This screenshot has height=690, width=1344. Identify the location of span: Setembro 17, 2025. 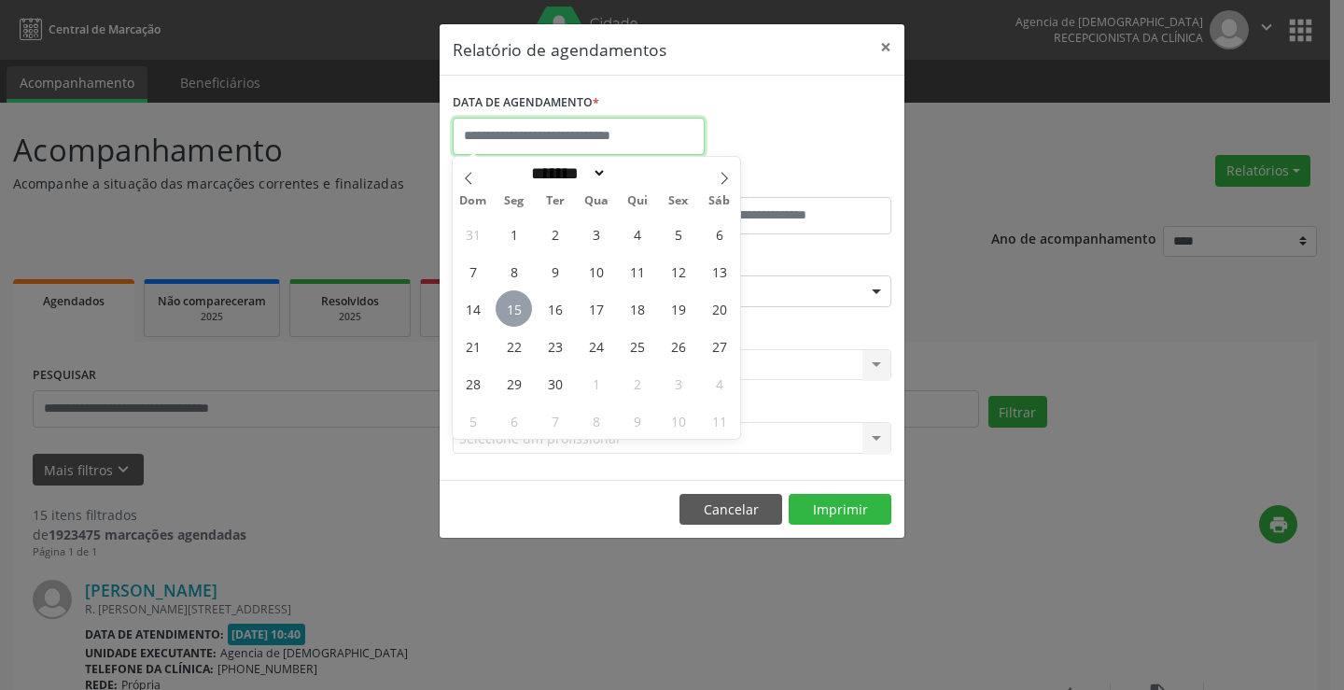
(596, 308).